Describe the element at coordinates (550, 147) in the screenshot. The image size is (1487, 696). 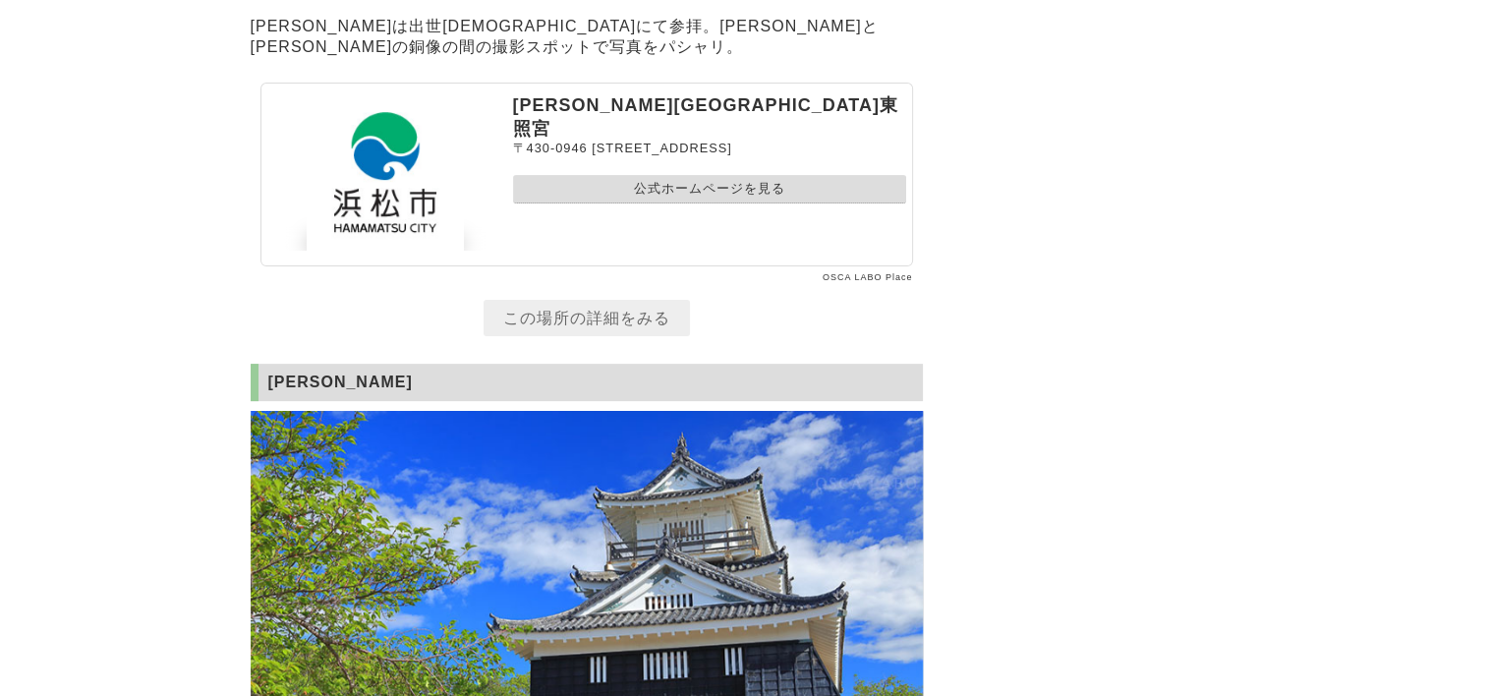
I see `span: 〒430-0946` at that location.